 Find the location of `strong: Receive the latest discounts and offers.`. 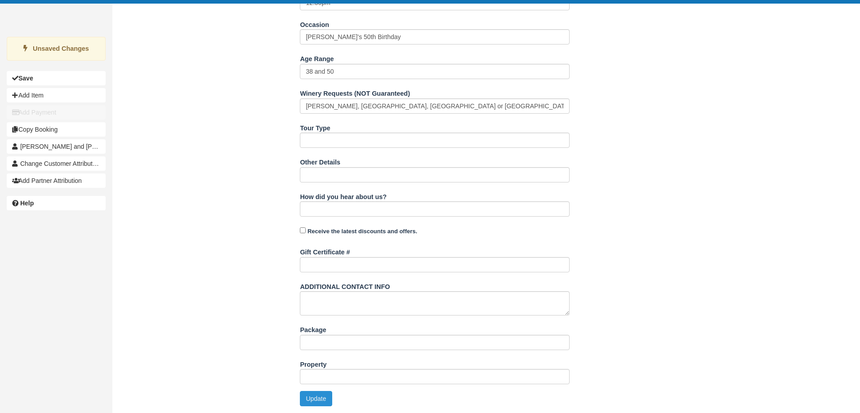

strong: Receive the latest discounts and offers. is located at coordinates (362, 231).